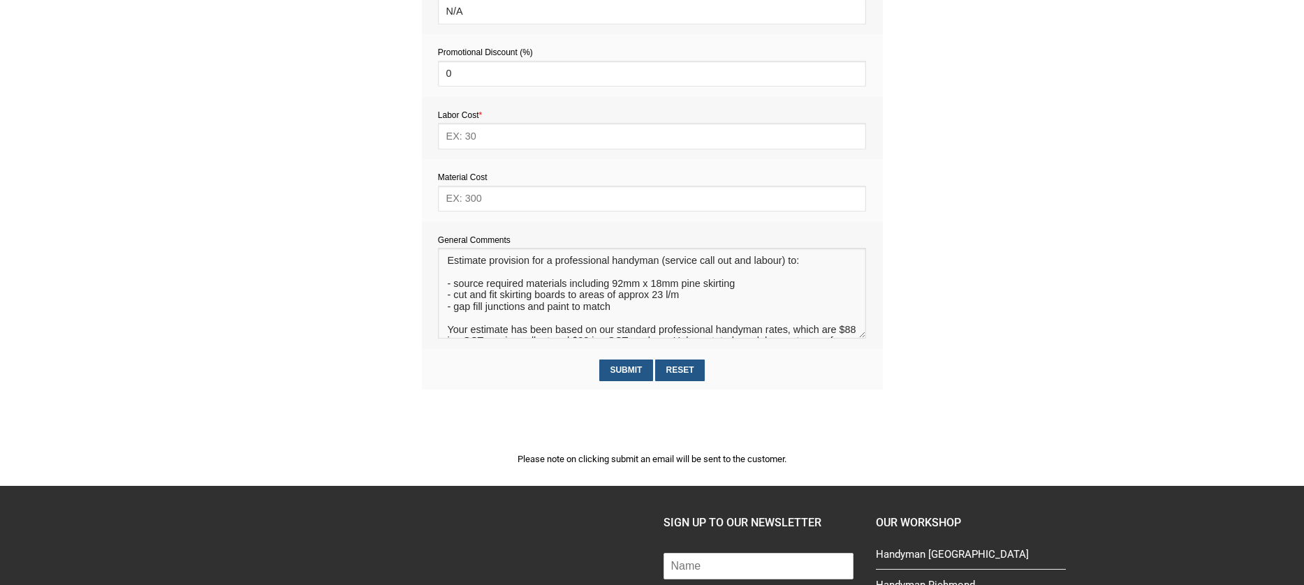  Describe the element at coordinates (460, 115) in the screenshot. I see `span: Labor Cost` at that location.